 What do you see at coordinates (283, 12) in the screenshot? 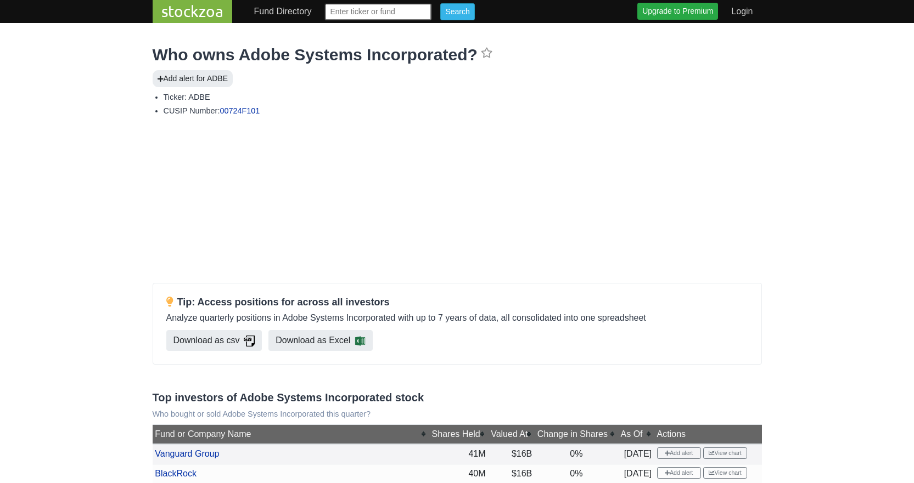
I see `a: Fund Directory` at bounding box center [283, 12].